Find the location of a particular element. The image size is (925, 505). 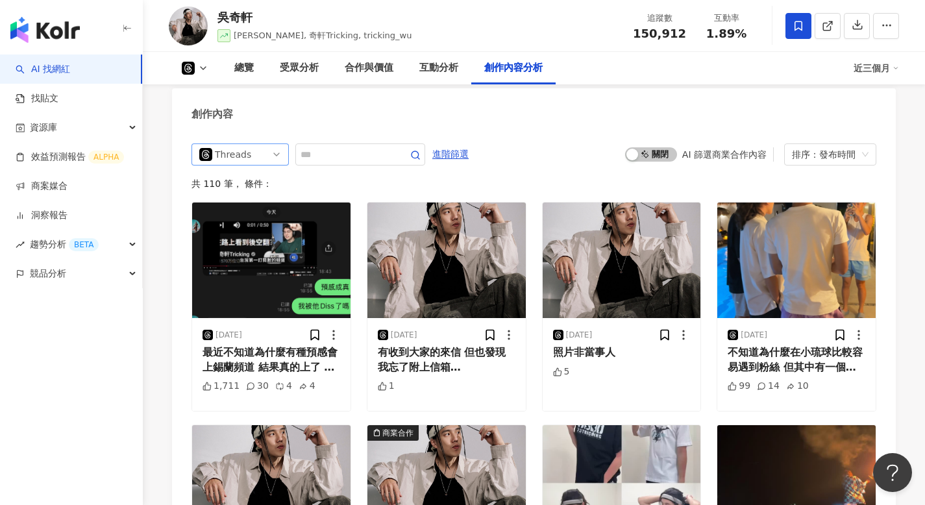

div: Threads is located at coordinates (236, 154).